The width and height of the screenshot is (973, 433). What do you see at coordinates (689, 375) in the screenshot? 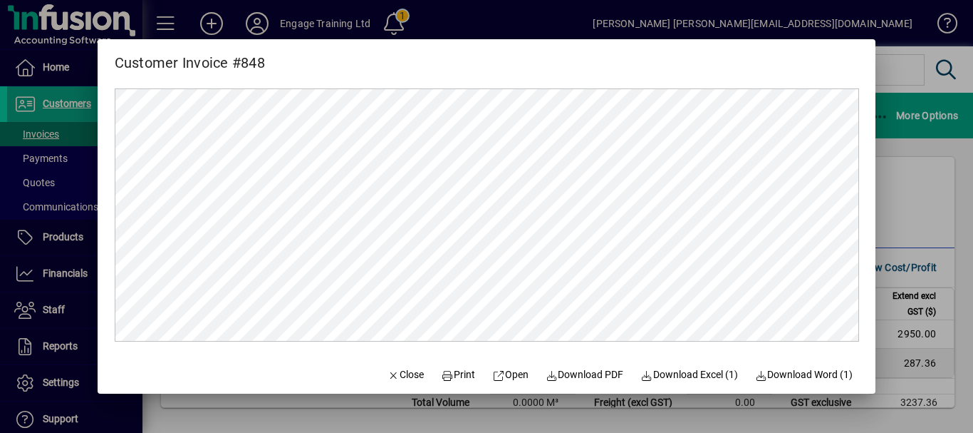
I see `button: Download Excel (1)` at bounding box center [689, 375].